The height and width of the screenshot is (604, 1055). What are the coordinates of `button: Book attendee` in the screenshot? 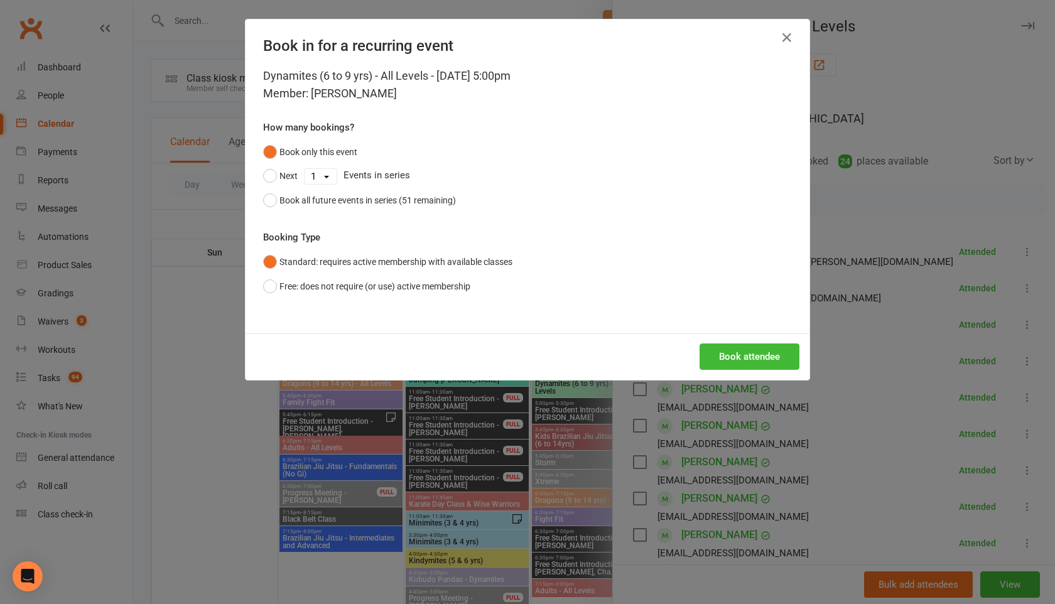 It's located at (749, 357).